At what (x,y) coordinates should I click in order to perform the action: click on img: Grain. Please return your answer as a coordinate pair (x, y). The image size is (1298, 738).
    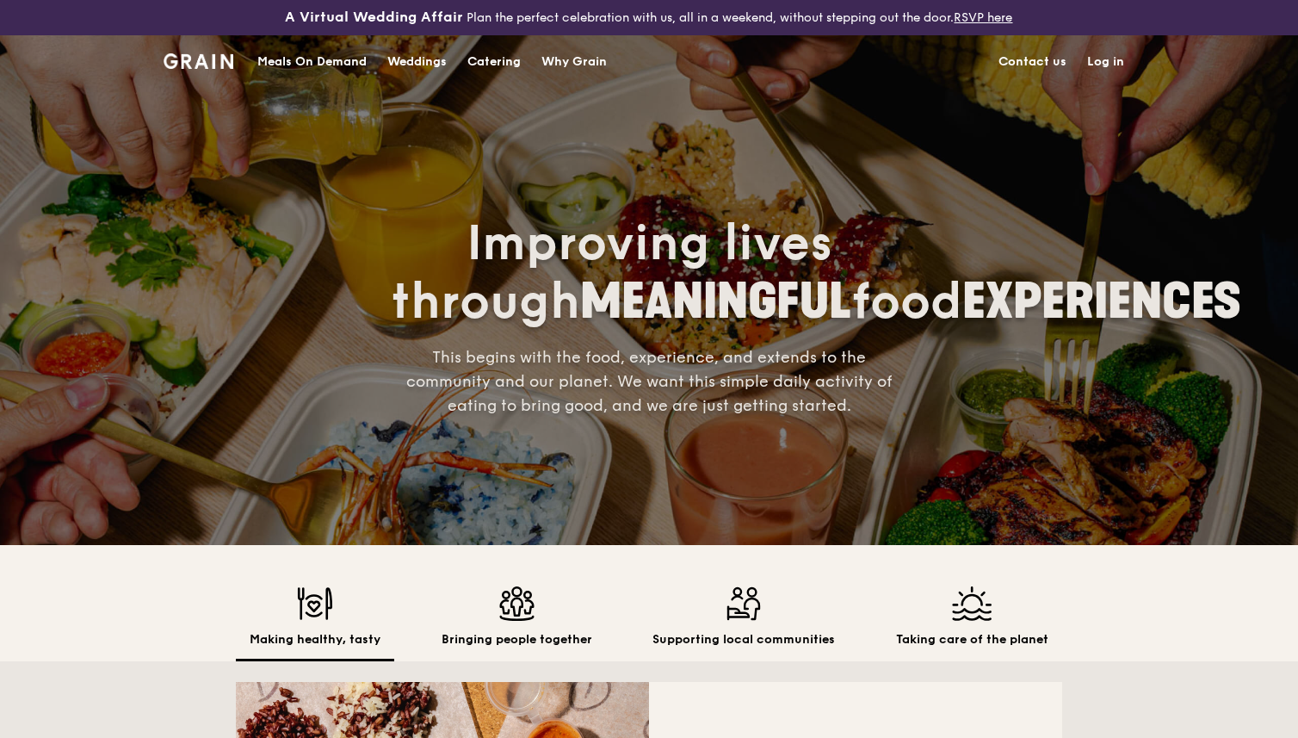
    Looking at the image, I should click on (198, 61).